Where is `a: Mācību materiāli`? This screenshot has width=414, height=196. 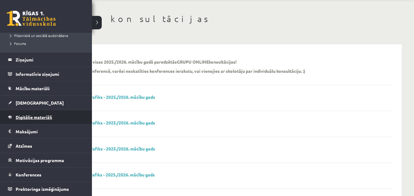 a: Mācību materiāli is located at coordinates (46, 89).